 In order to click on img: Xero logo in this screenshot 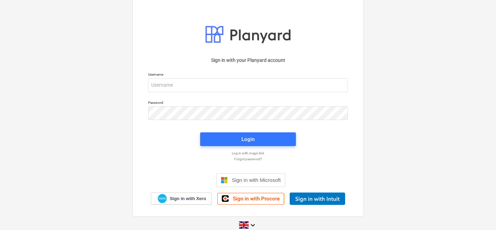, I will do `click(162, 199)`.